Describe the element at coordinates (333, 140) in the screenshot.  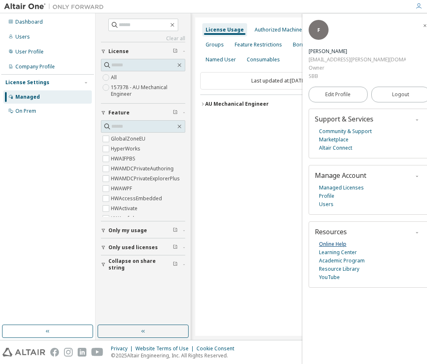
I see `a: Marketplace` at that location.